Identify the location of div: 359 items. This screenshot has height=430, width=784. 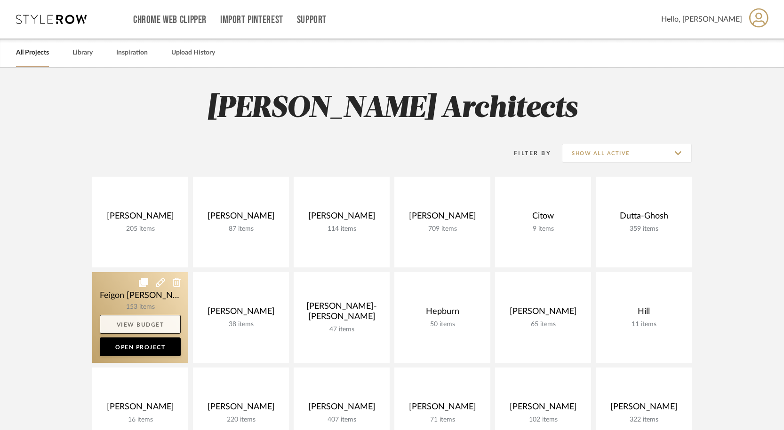
(644, 229).